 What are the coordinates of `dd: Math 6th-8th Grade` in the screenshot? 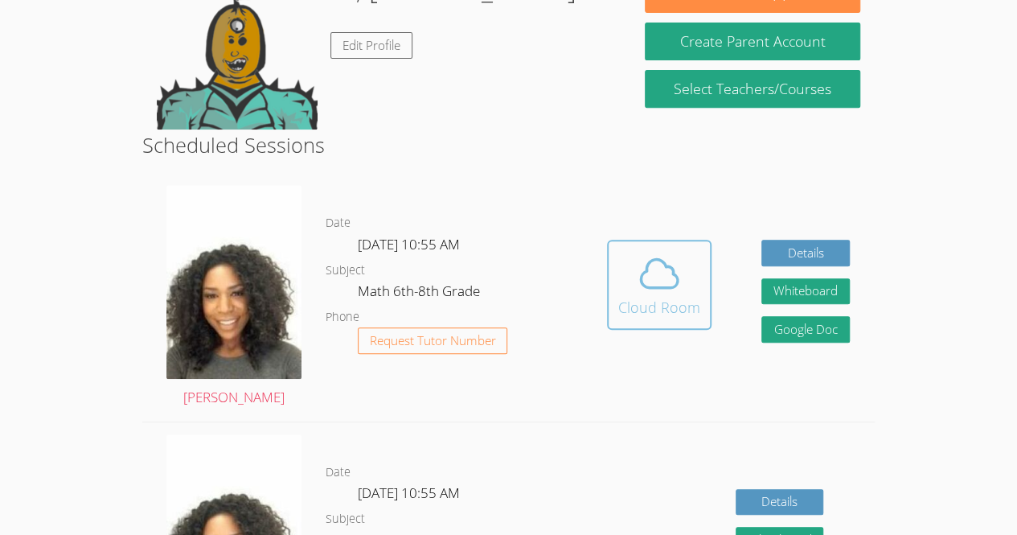 It's located at (421, 294).